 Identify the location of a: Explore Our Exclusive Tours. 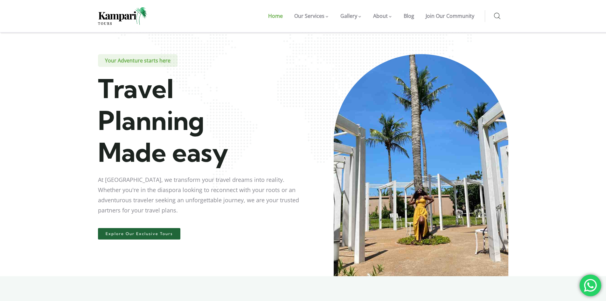
(139, 234).